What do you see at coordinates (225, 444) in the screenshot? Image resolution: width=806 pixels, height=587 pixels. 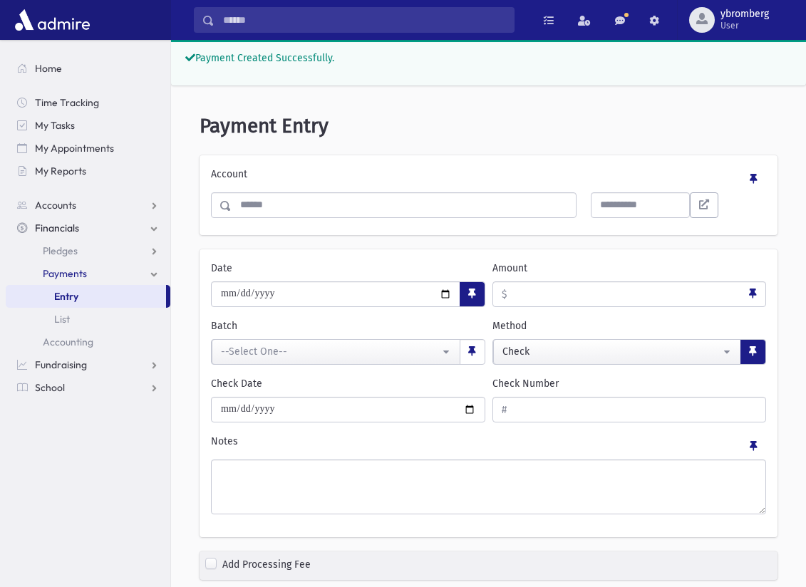 I see `label: Notes` at bounding box center [225, 444].